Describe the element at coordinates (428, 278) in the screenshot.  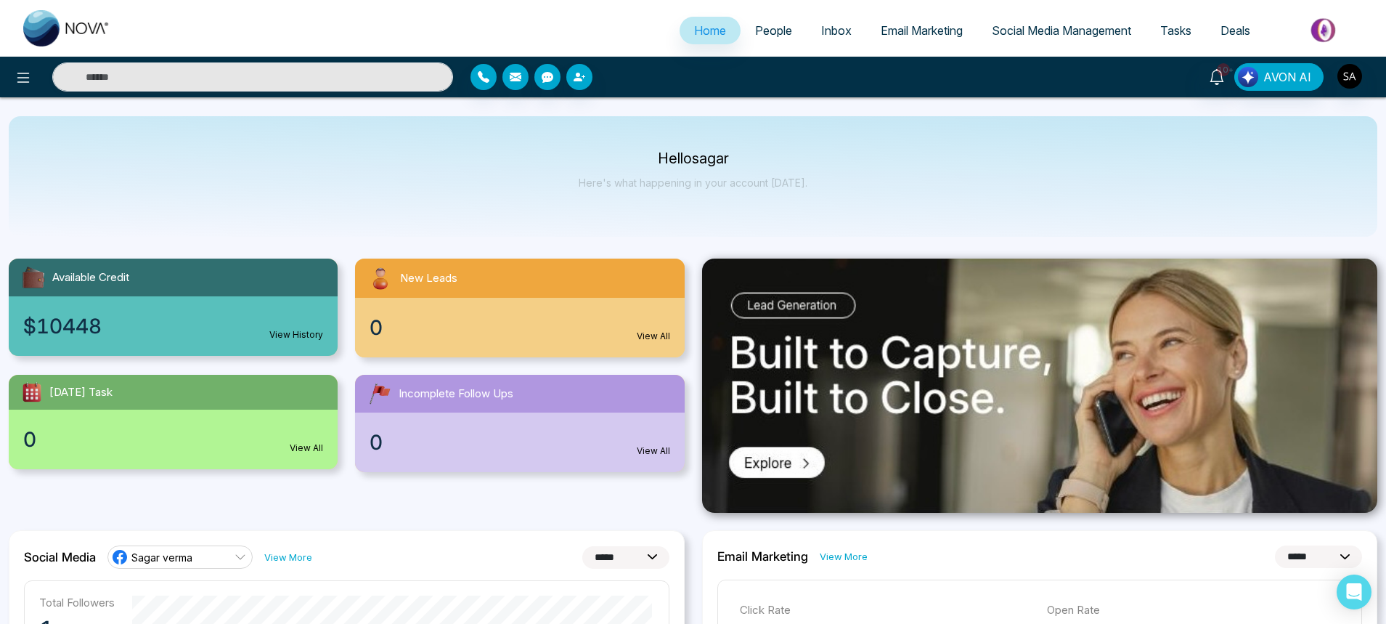
I see `span: New Leads` at that location.